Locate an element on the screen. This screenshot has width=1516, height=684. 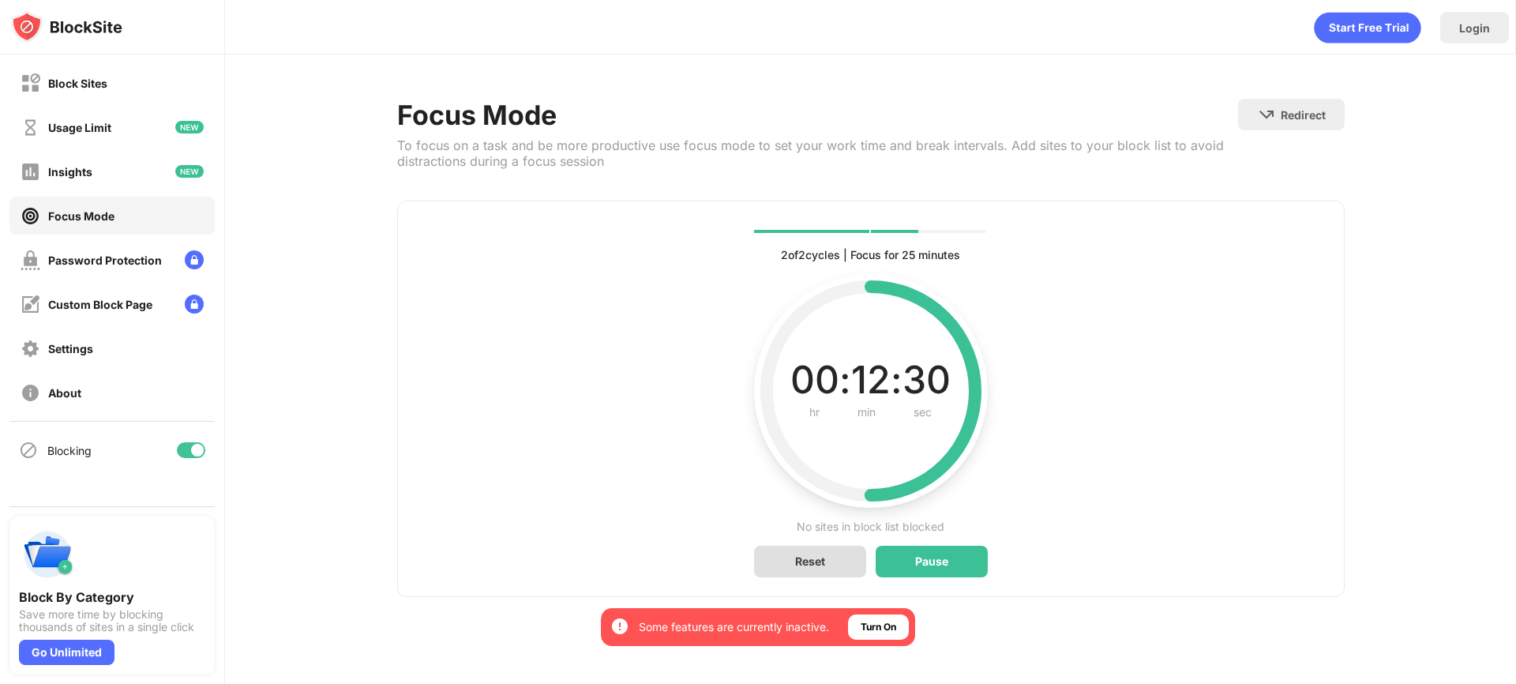
div: Reset is located at coordinates (810, 561).